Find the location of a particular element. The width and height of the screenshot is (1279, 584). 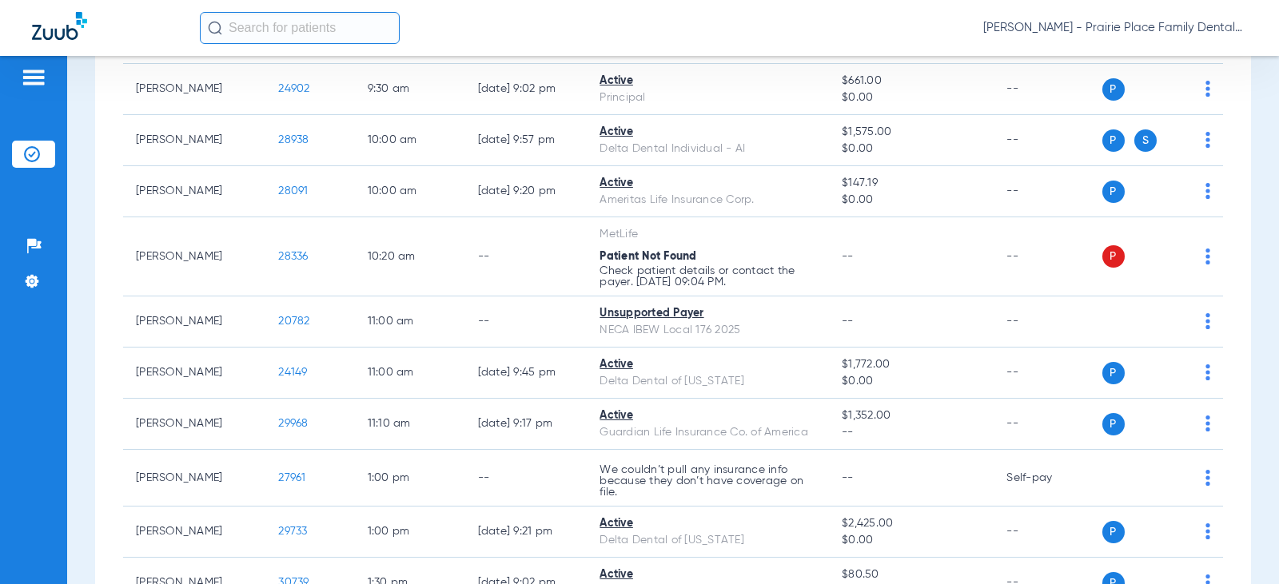

td: 11:10 AM is located at coordinates (410, 425).